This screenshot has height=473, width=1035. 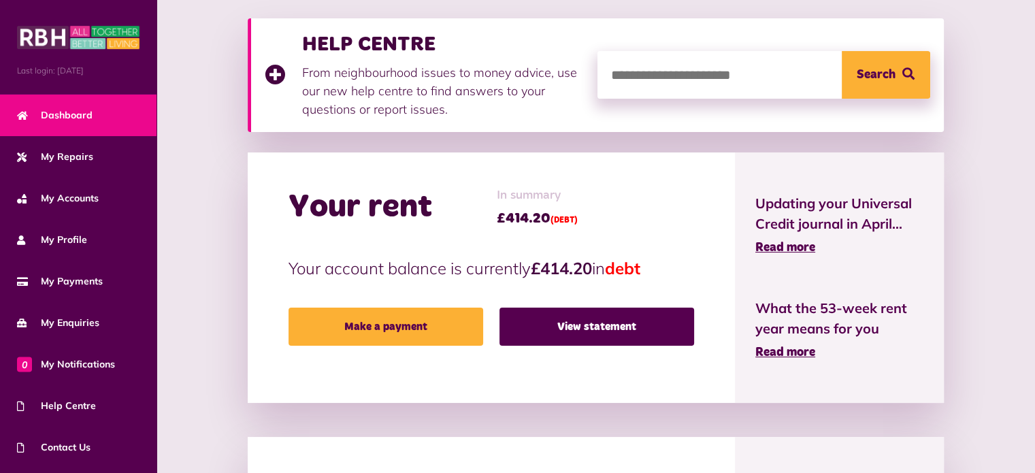 I want to click on p: From neighbourhood issues to money advice, use our new help centre to find answers to your questi..., so click(x=443, y=90).